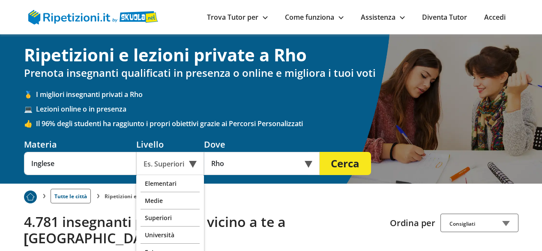  What do you see at coordinates (170, 218) in the screenshot?
I see `div: Superiori` at bounding box center [170, 218].